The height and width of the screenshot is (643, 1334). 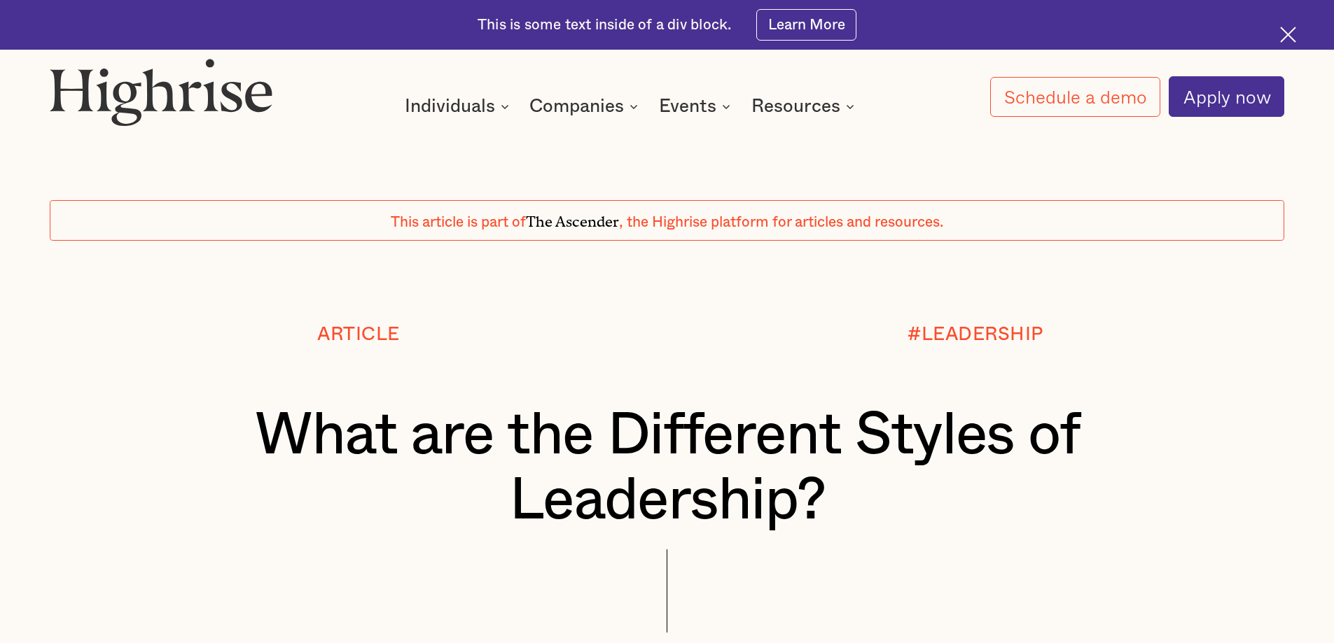 I want to click on a: Learn More, so click(x=806, y=25).